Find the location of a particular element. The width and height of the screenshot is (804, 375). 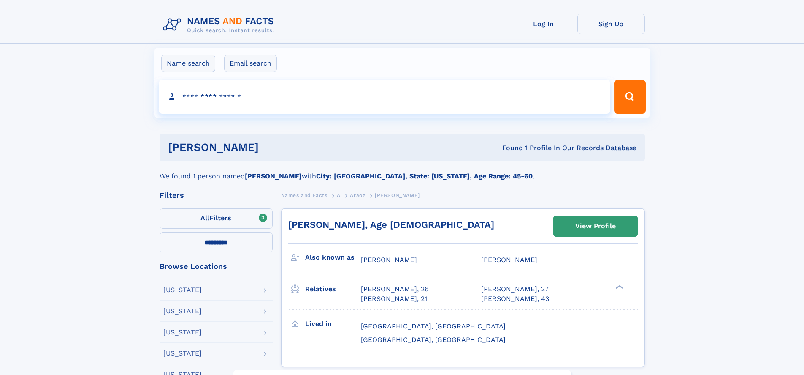

a: Names and Facts is located at coordinates (304, 195).